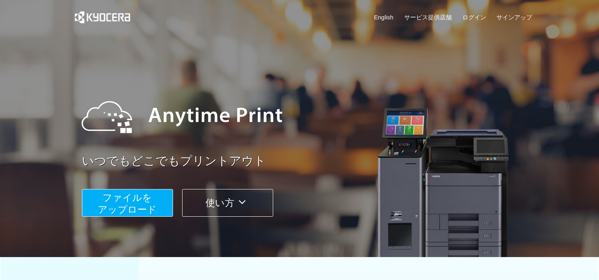 This screenshot has height=280, width=599. What do you see at coordinates (514, 17) in the screenshot?
I see `a: サインアップ` at bounding box center [514, 17].